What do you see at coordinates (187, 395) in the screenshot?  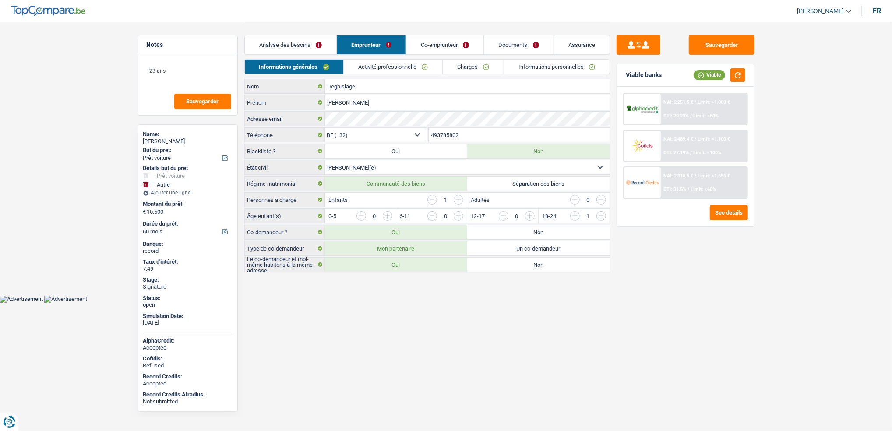 I see `div: Record Credits Atradius:` at bounding box center [187, 395].